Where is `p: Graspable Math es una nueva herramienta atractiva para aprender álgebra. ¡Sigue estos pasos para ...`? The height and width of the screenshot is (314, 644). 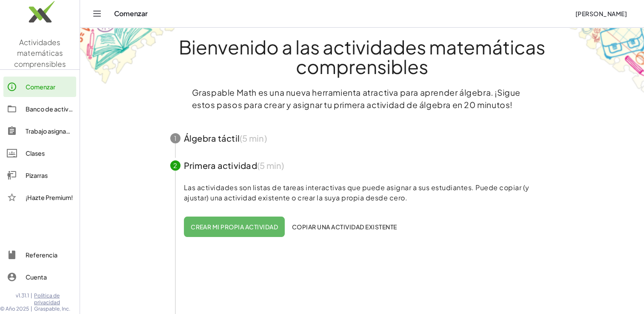
p: Graspable Math es una nueva herramienta atractiva para aprender álgebra. ¡Sigue estos pasos para ... is located at coordinates (362, 99).